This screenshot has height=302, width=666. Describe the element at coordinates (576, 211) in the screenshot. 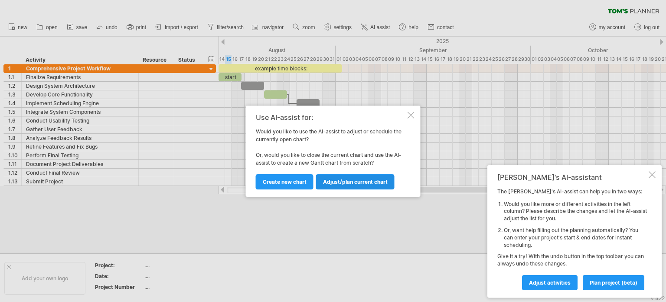

I see `li: Would you like more or different activities in the left column? Please describe the changes and l...` at that location.